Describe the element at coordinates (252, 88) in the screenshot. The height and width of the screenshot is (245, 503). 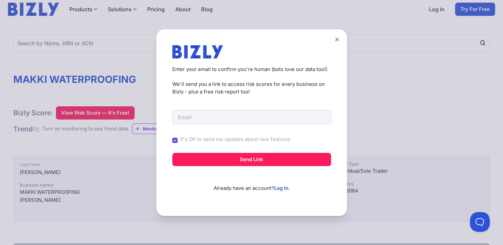
I see `p: We'll send you a link to access risk scores for every business on Bizly - plus a free risk report...` at that location.